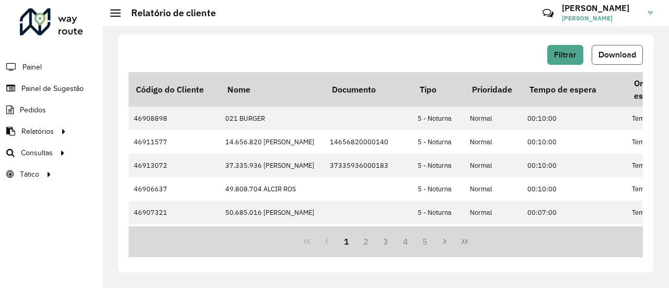 The image size is (669, 288). Describe the element at coordinates (174, 165) in the screenshot. I see `td: 46913072` at that location.